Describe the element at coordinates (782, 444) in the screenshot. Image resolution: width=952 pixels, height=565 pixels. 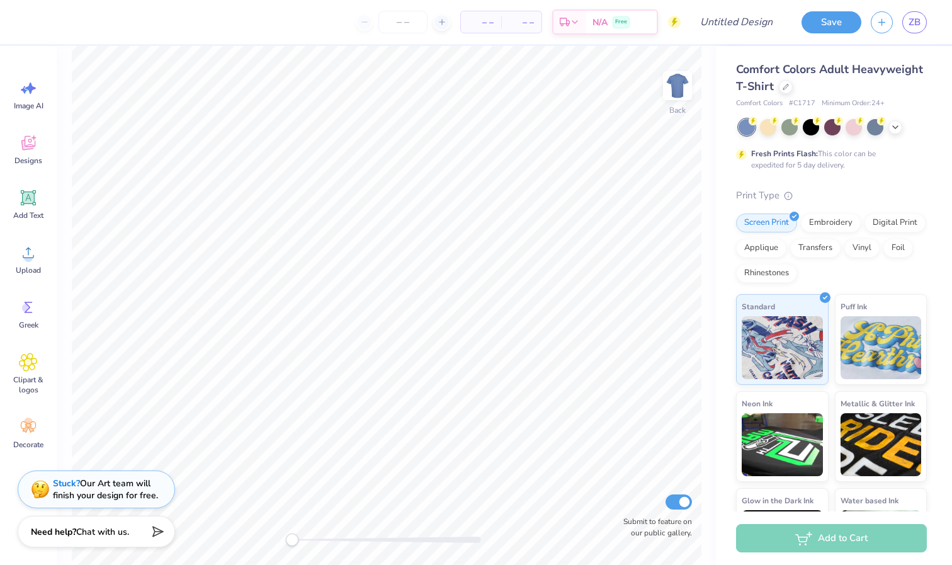
I see `img: Neon Ink` at that location.